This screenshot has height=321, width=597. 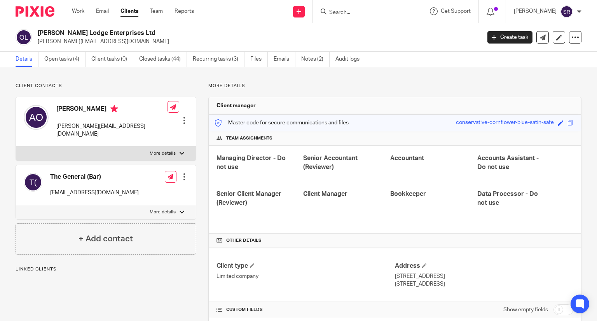 I want to click on a: Recurring tasks (3), so click(x=218, y=59).